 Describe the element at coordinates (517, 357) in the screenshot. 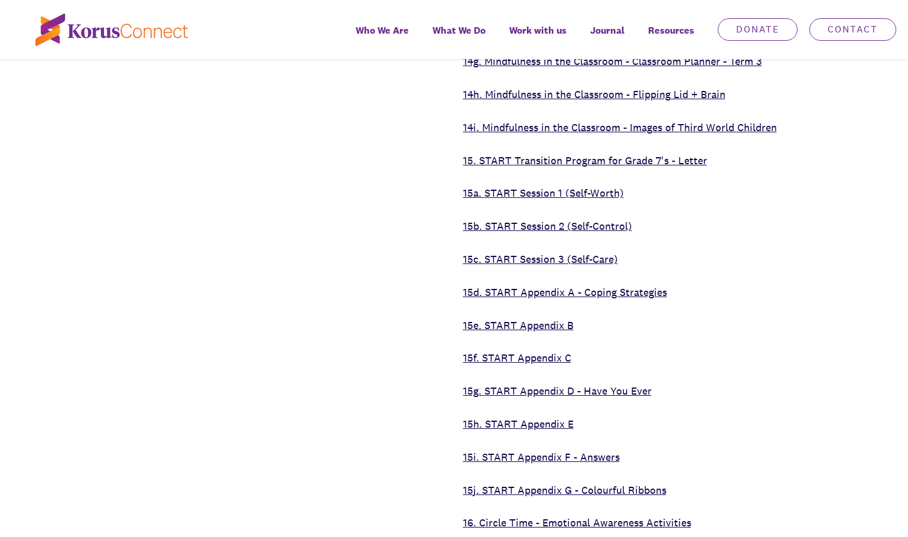

I see `a: 15f. START Appendix C` at that location.